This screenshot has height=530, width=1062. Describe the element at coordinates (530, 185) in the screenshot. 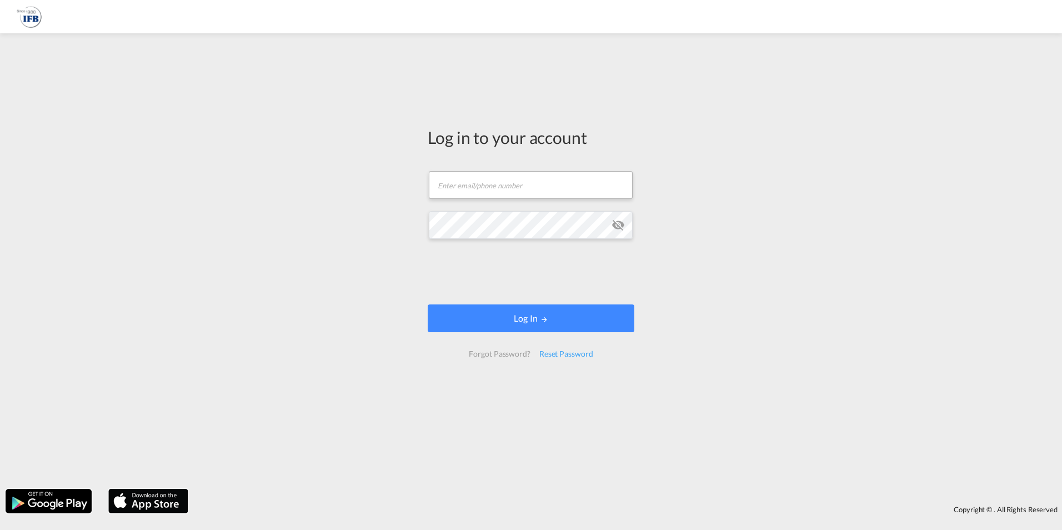

I see `input: Enter email/phone number` at that location.